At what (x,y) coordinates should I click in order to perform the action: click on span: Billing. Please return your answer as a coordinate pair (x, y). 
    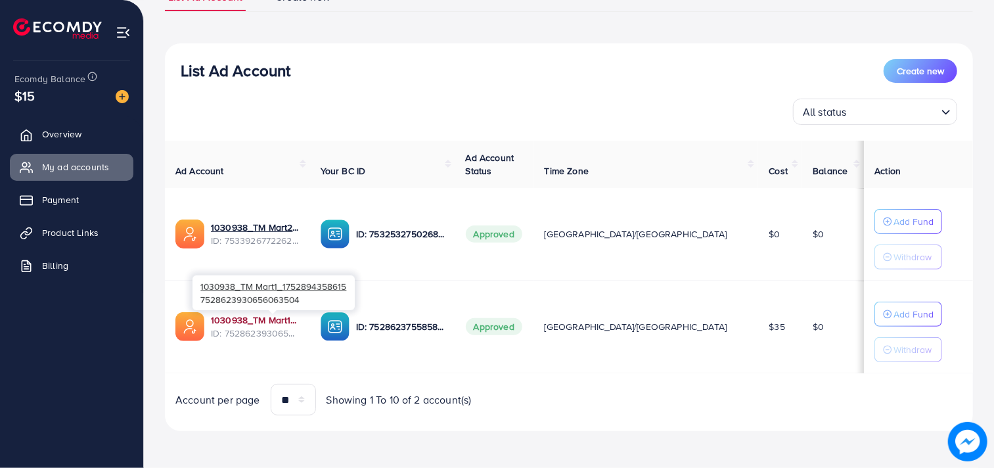
    Looking at the image, I should click on (55, 265).